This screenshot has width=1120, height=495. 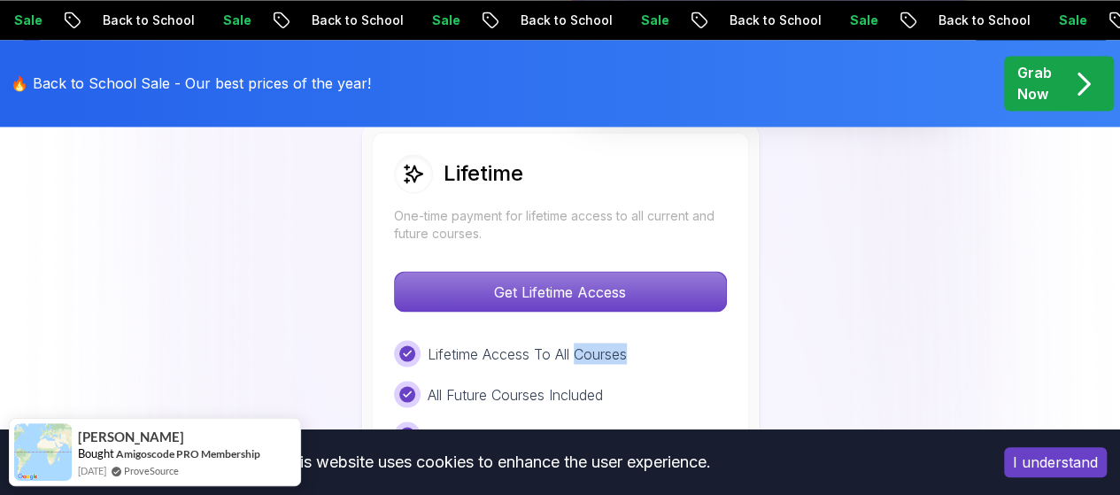 What do you see at coordinates (96, 453) in the screenshot?
I see `span: Bought` at bounding box center [96, 453].